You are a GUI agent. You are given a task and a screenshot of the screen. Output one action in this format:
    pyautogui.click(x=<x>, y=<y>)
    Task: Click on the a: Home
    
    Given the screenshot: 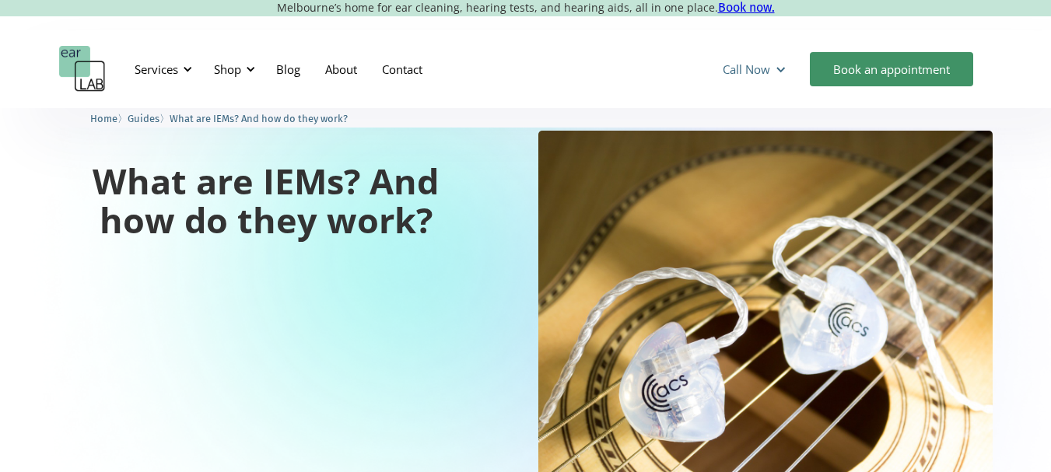 What is the action you would take?
    pyautogui.click(x=104, y=118)
    